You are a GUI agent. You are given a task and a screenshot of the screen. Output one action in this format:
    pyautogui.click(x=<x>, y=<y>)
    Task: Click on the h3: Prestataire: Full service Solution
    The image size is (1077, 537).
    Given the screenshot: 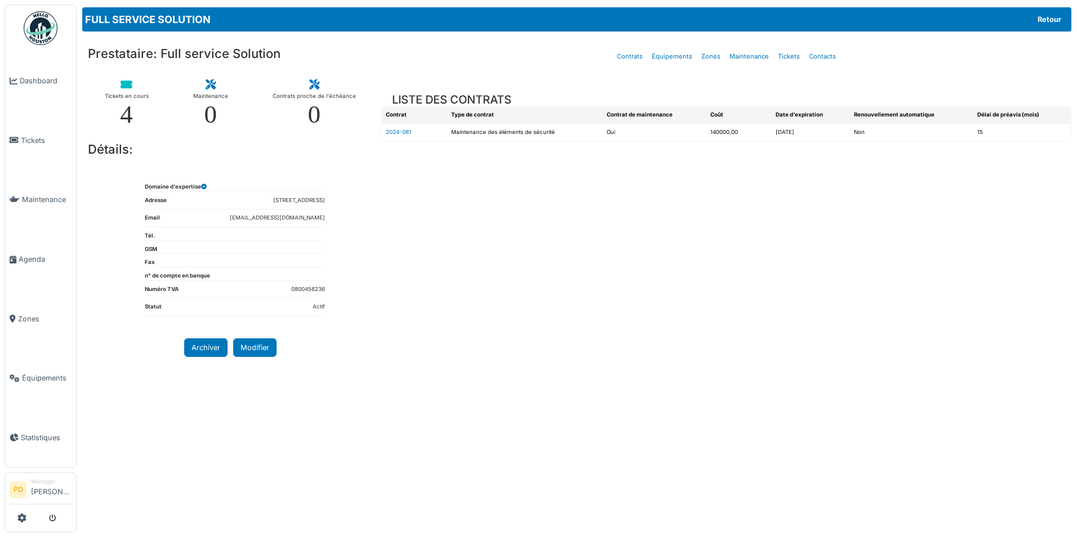 What is the action you would take?
    pyautogui.click(x=230, y=54)
    